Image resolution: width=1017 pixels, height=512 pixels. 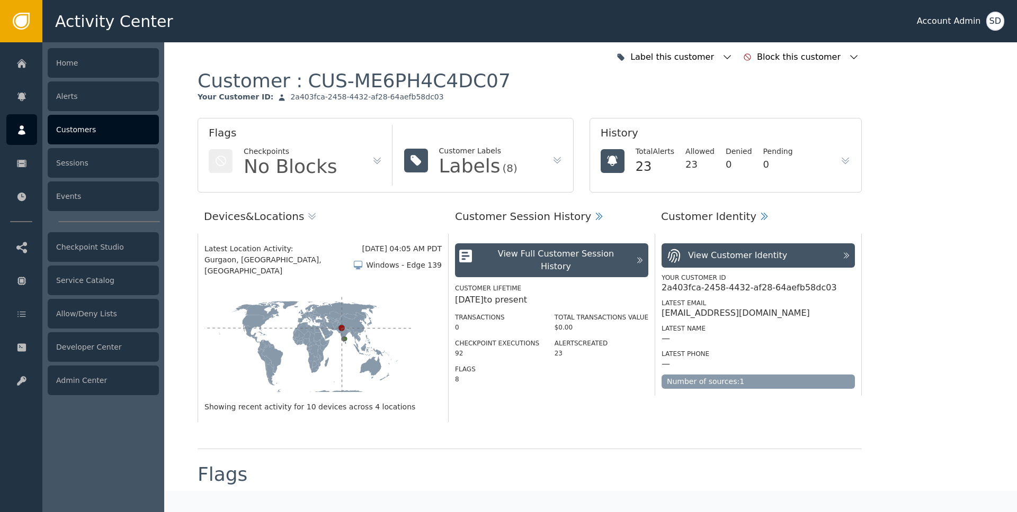 I want to click on div: View Full Customer Session History, so click(x=555, y=260).